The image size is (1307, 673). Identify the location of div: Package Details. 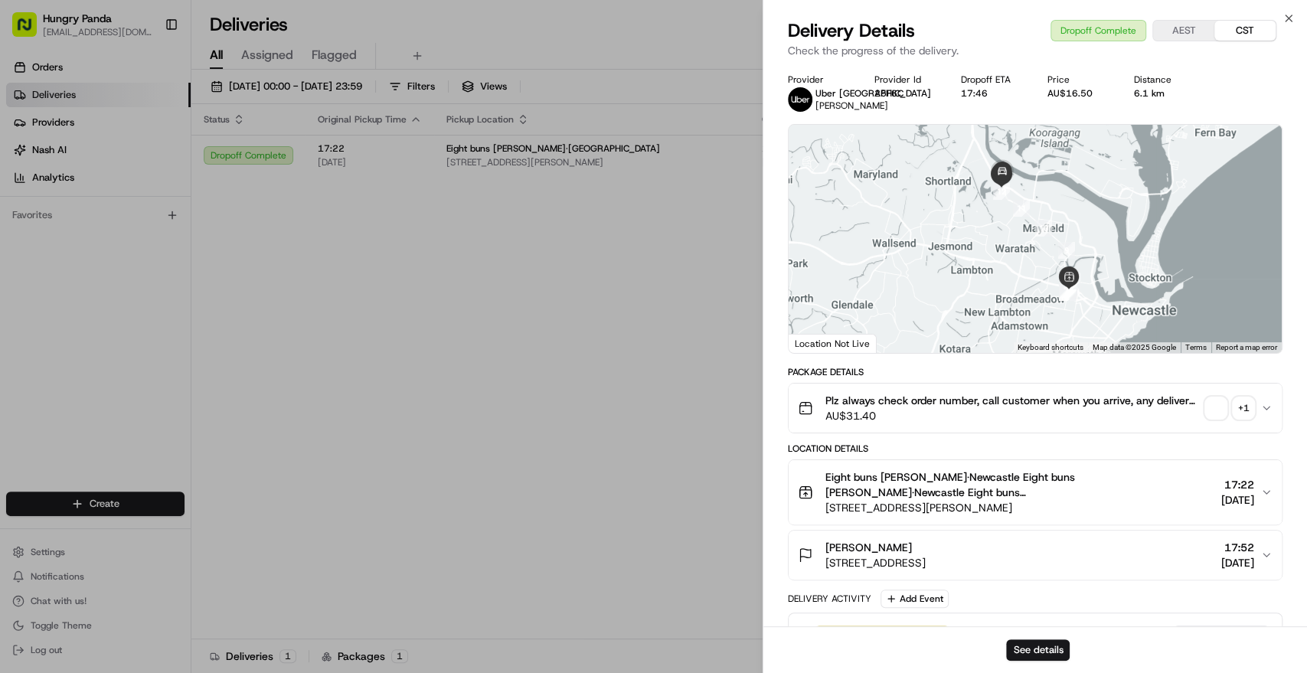
(1035, 372).